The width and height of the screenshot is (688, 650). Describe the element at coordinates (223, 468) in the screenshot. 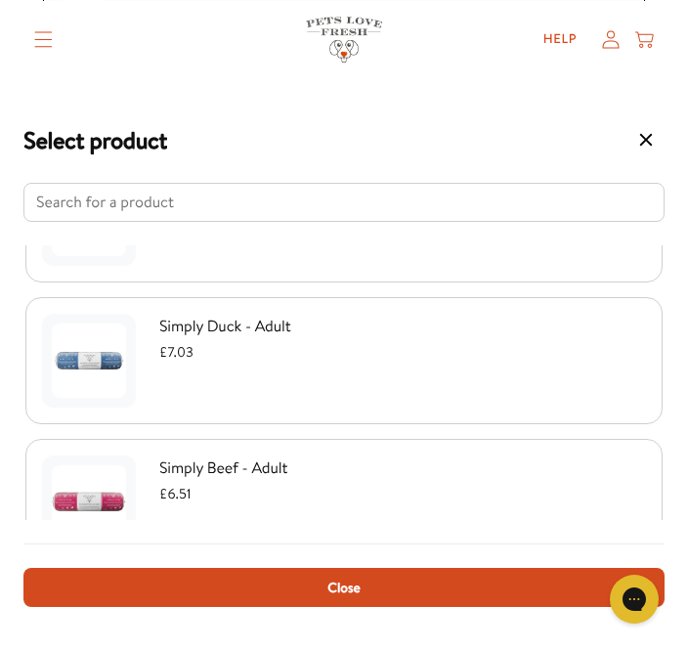

I see `span: Simply Beef - Adult` at that location.